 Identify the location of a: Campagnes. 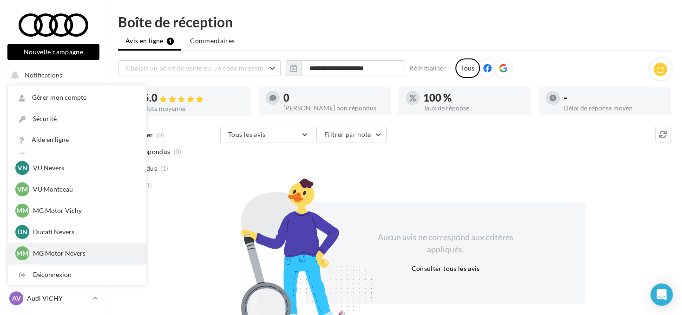
(53, 165).